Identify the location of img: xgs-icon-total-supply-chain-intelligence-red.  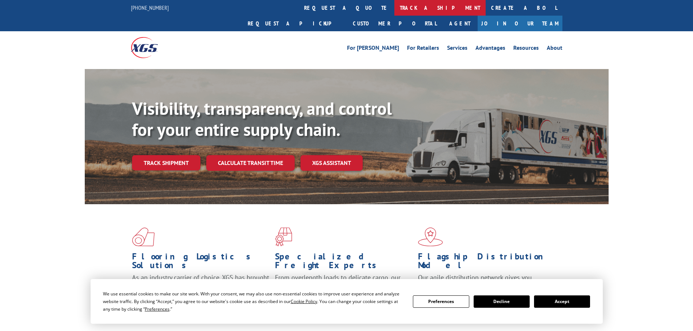
(143, 237).